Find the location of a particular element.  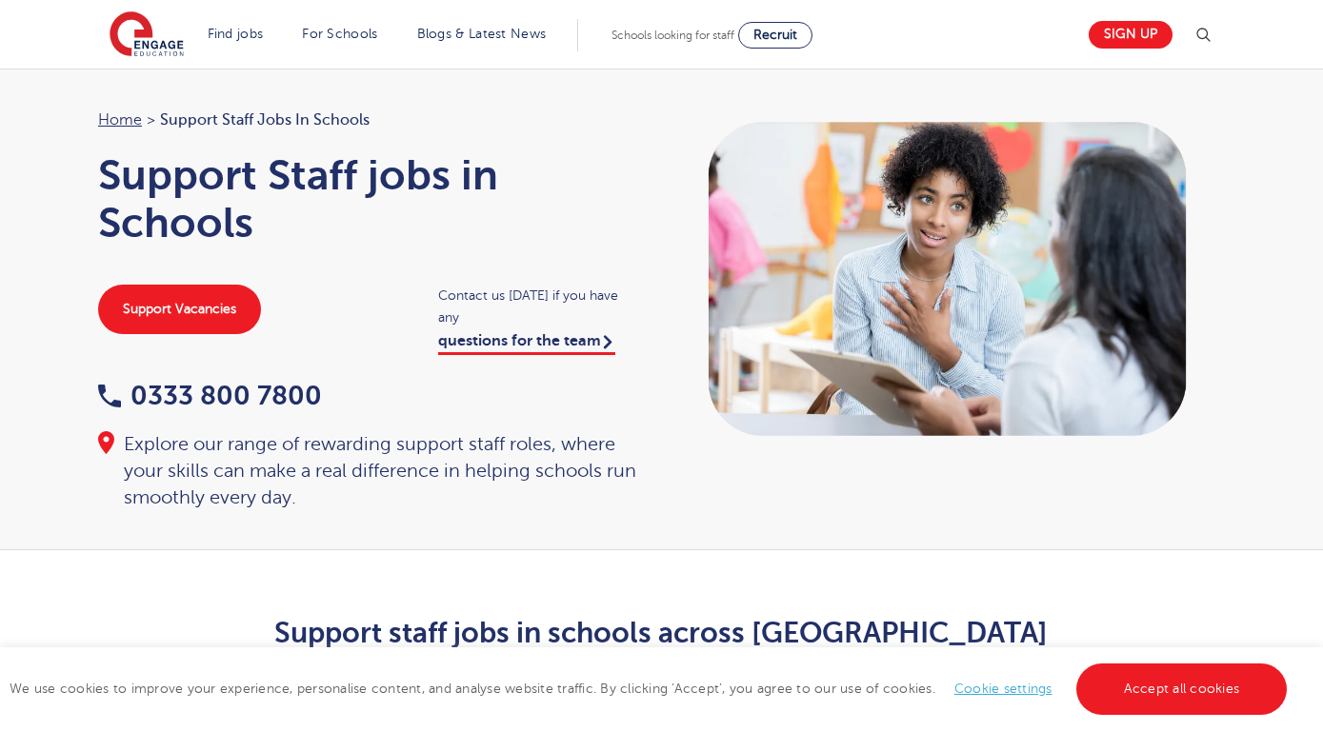

a: For Schools is located at coordinates (339, 33).